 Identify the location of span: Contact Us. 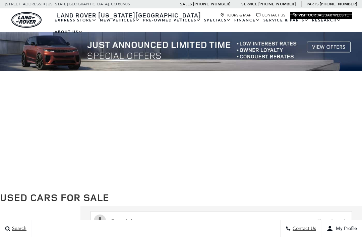
(304, 229).